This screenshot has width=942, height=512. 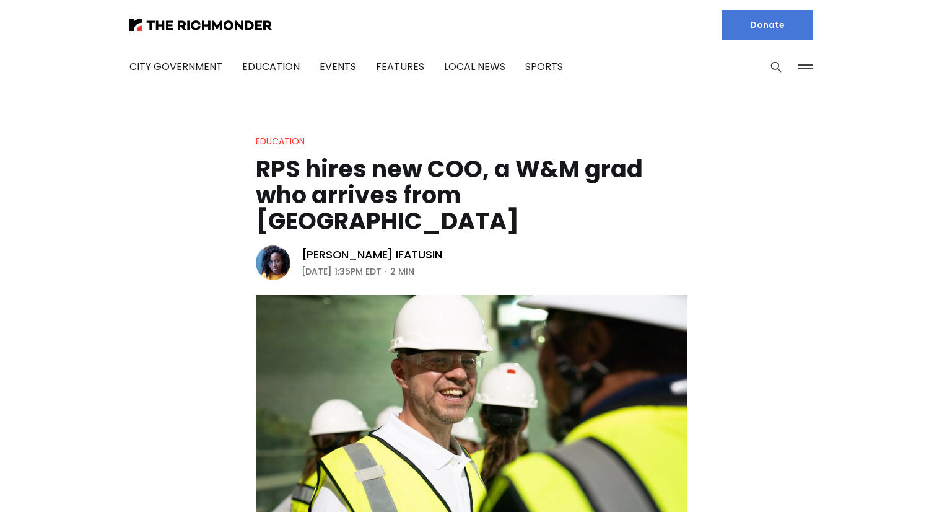 I want to click on a: Local News, so click(x=475, y=66).